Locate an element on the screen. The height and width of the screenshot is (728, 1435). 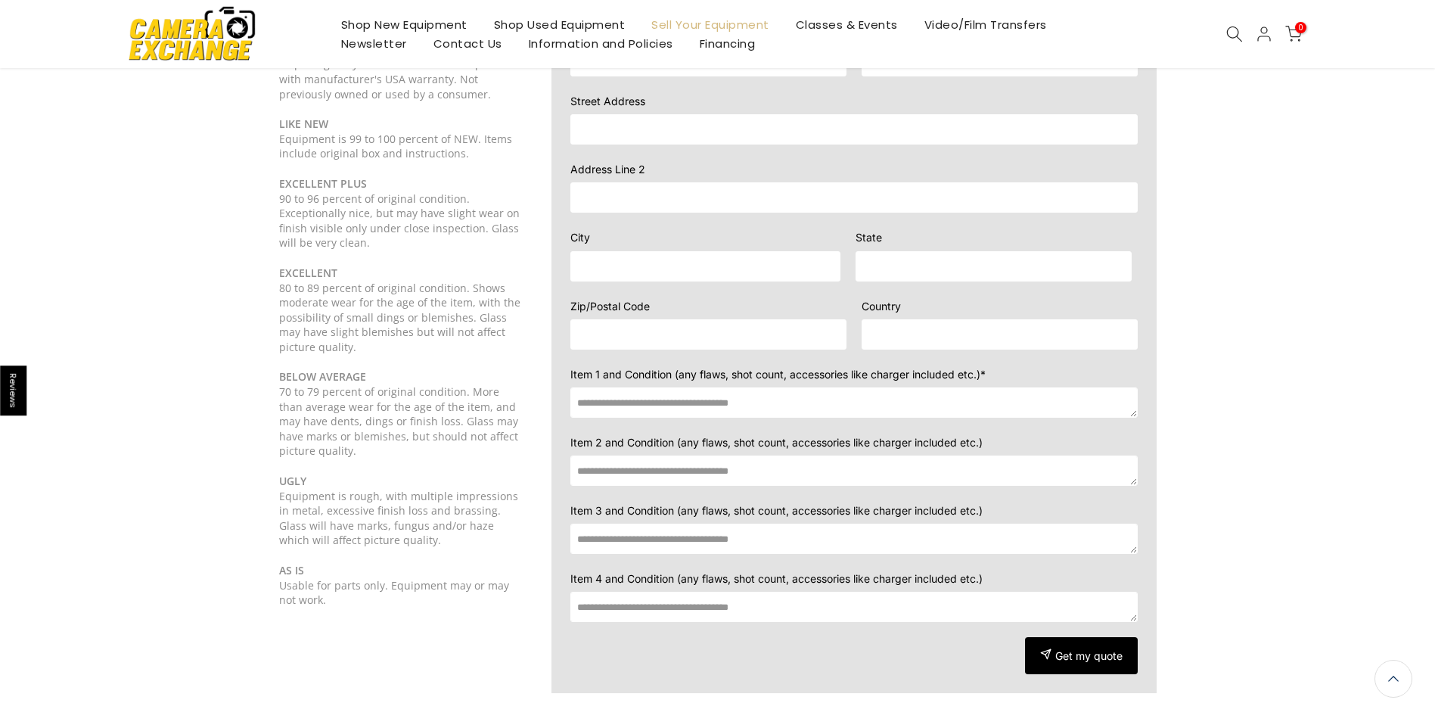
div: 90 to 96 percent of original condition. Exceptionally nice, but may have slight wear on finish vi... is located at coordinates (400, 221).